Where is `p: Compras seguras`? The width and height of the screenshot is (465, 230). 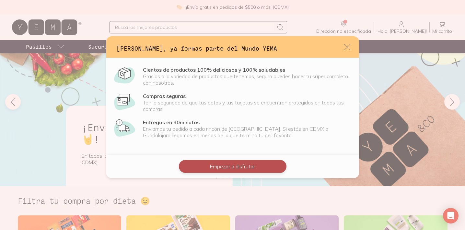
p: Compras seguras is located at coordinates (247, 96).